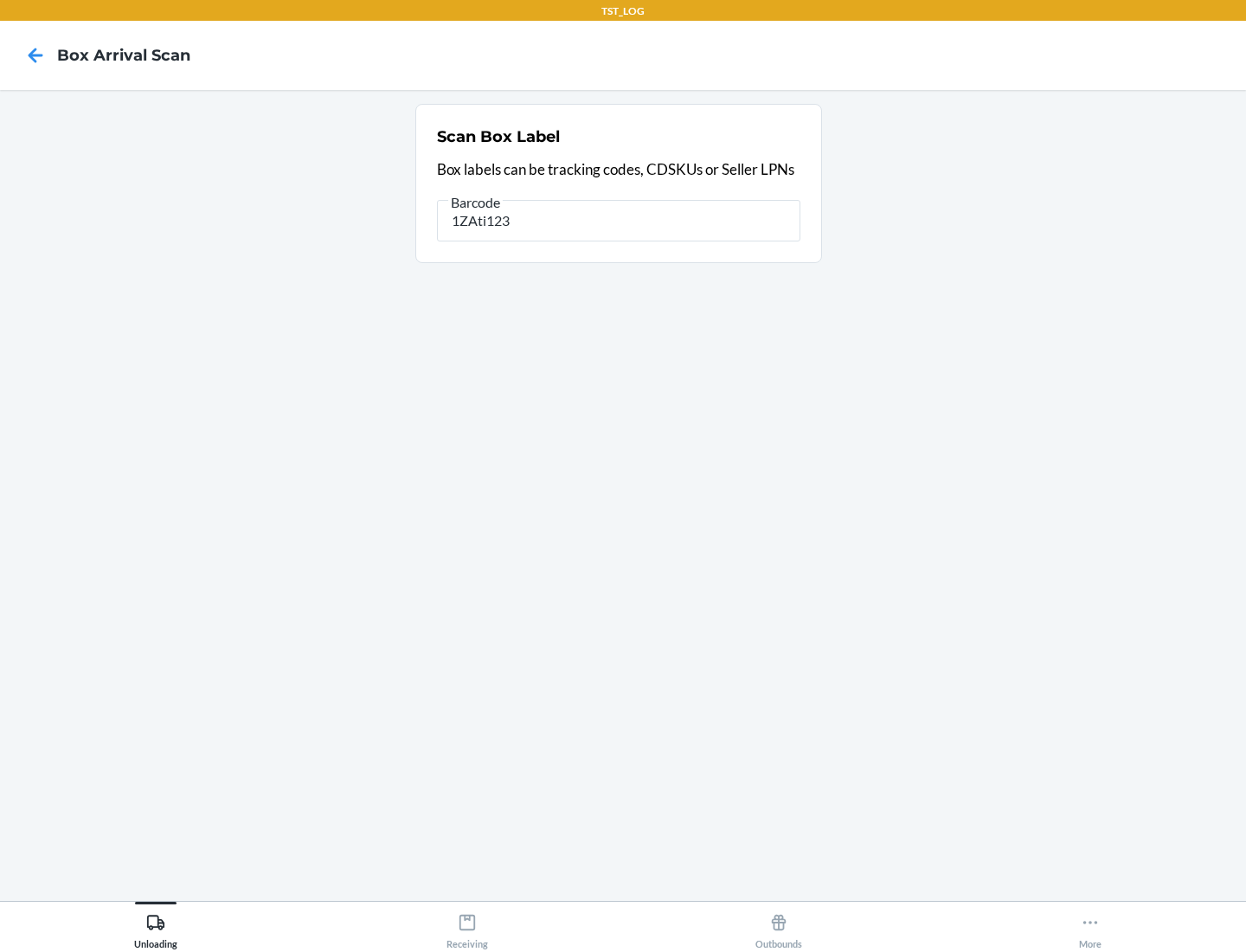 The width and height of the screenshot is (1246, 952). What do you see at coordinates (619, 221) in the screenshot?
I see `input: Barcode` at bounding box center [619, 221].